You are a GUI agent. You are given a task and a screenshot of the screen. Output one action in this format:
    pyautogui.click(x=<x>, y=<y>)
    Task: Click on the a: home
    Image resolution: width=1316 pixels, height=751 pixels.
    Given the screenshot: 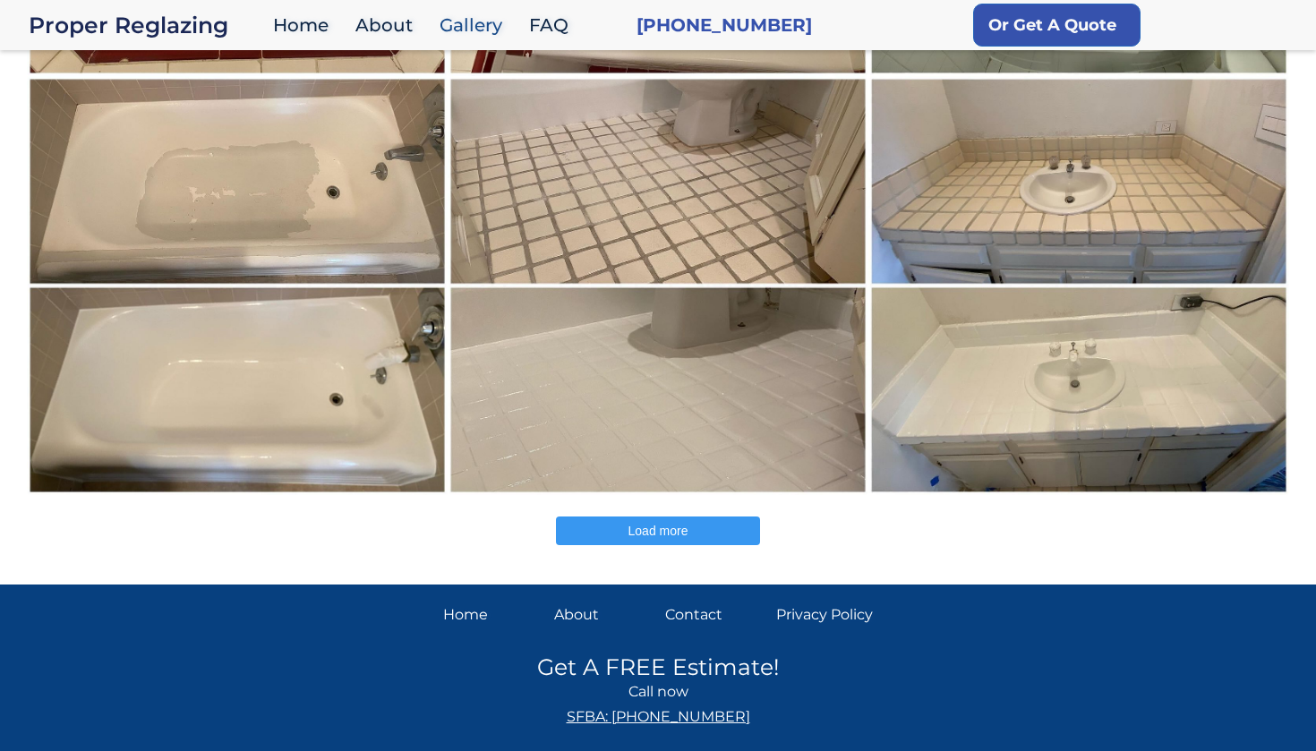 What is the action you would take?
    pyautogui.click(x=146, y=25)
    